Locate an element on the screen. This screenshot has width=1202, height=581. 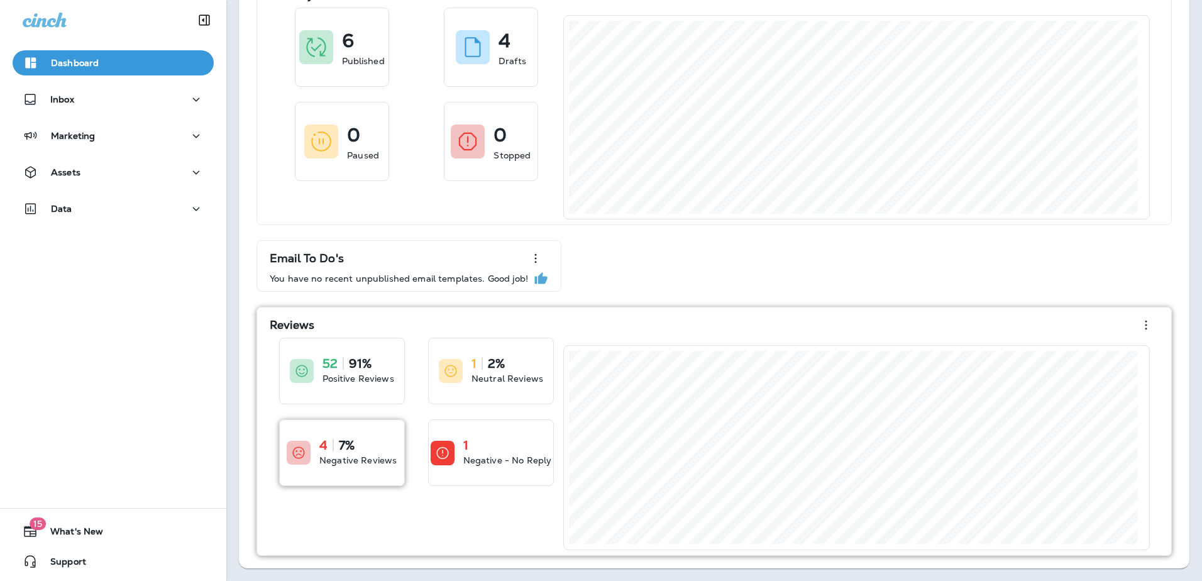
span: What's New is located at coordinates (70, 534).